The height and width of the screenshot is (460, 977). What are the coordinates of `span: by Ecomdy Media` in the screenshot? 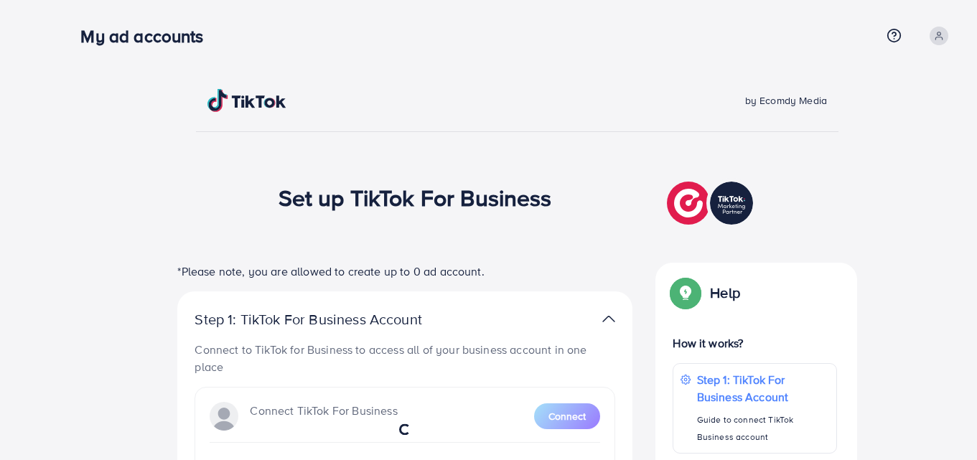 It's located at (786, 101).